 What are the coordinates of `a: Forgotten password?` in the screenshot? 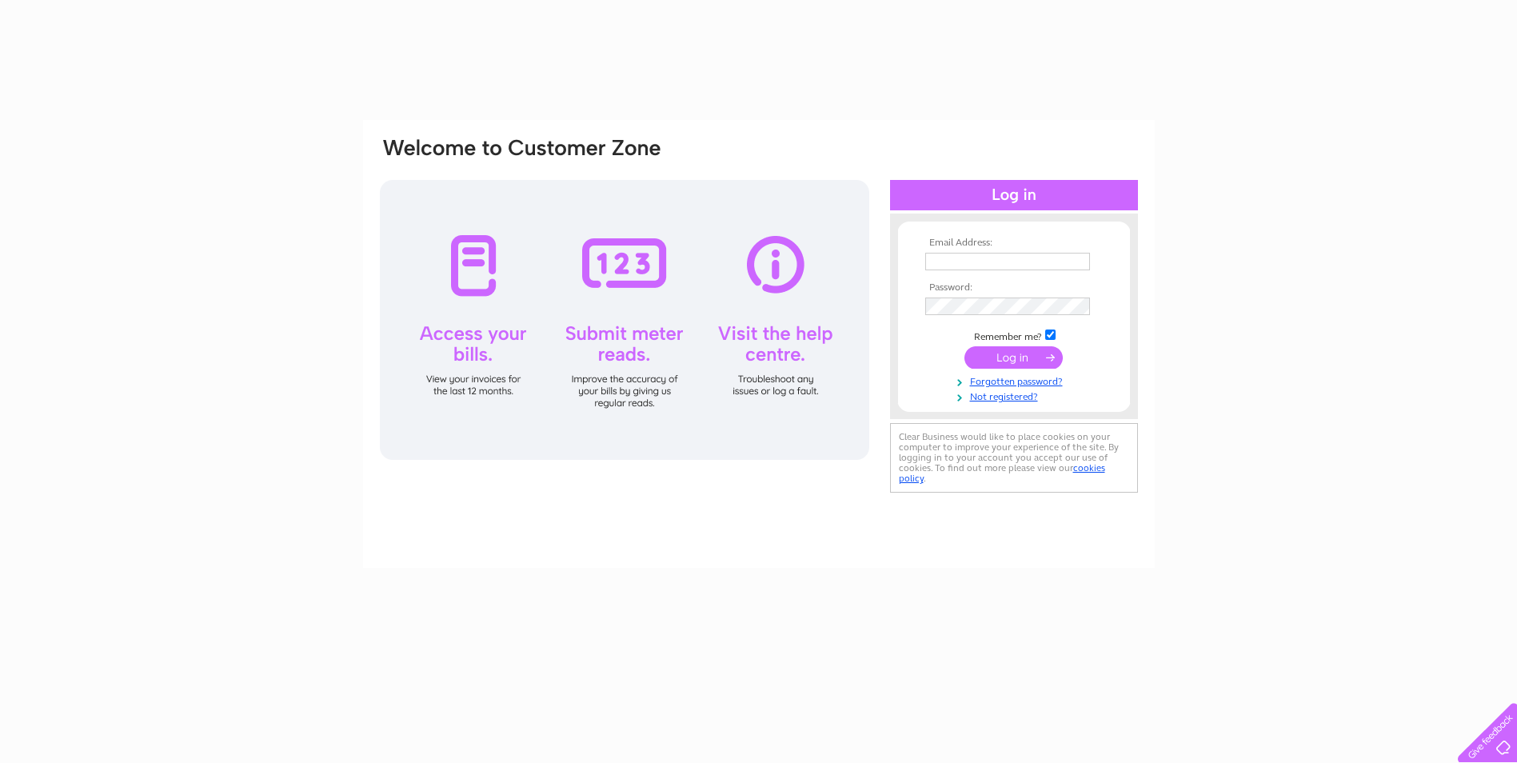 It's located at (1015, 380).